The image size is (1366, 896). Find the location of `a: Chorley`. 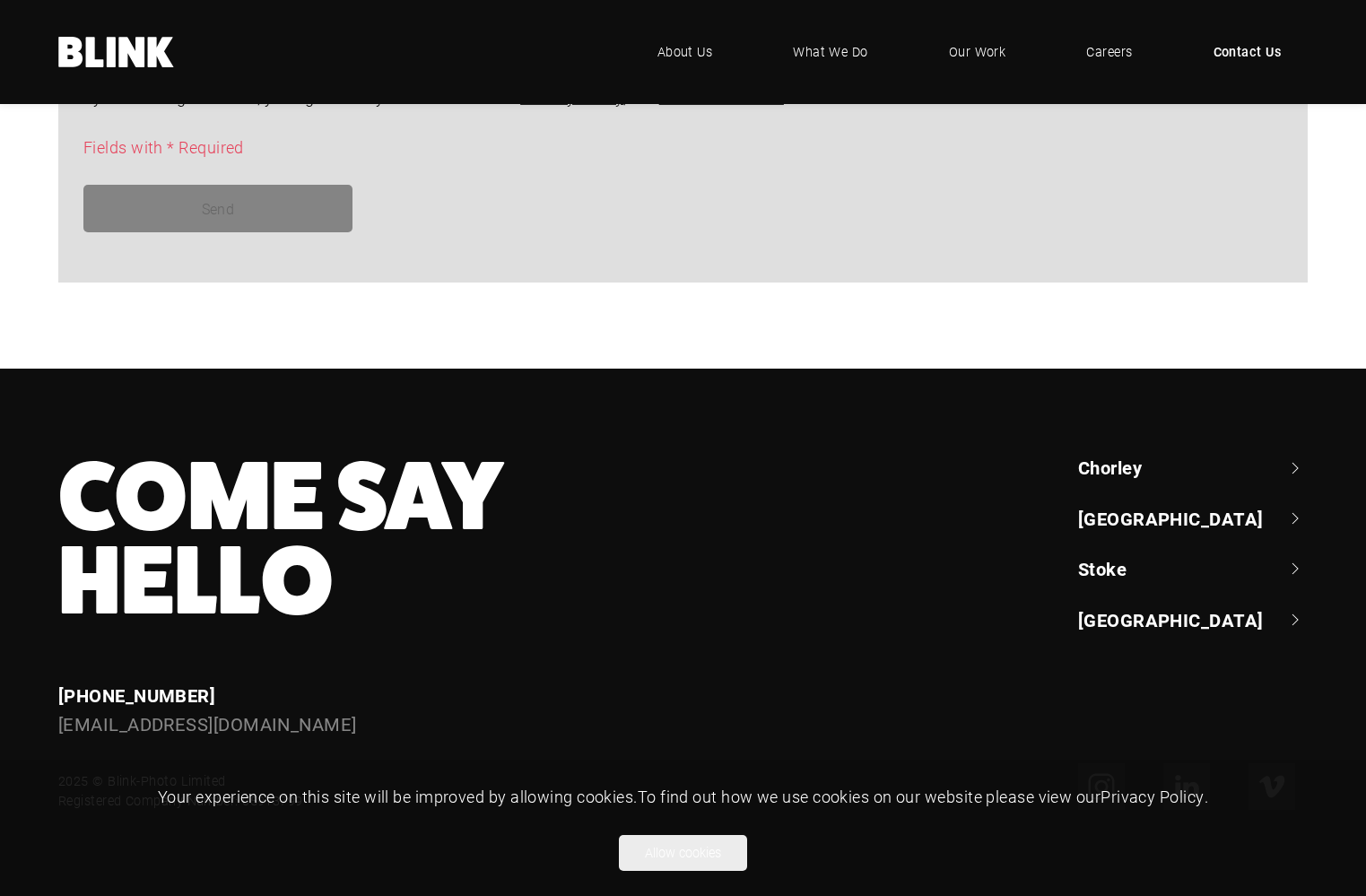

a: Chorley is located at coordinates (1193, 468).